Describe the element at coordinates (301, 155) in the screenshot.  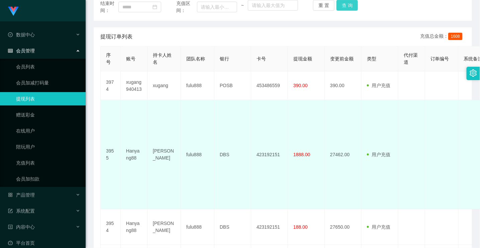
I see `span: 1888.00` at that location.